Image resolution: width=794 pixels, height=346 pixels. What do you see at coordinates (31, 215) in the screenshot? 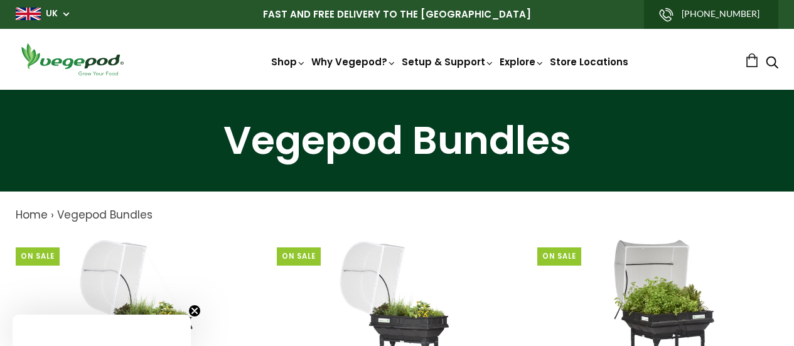
I see `span: Home` at bounding box center [31, 215].